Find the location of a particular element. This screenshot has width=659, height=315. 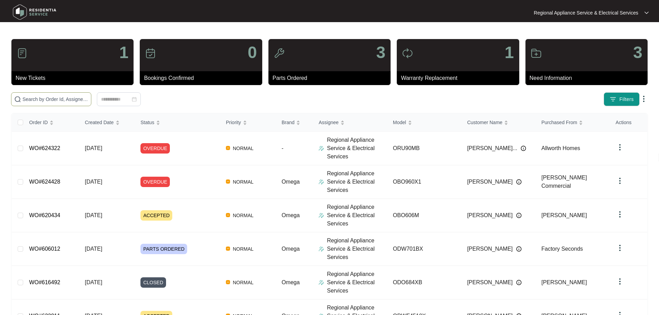

span: Allworth Homes is located at coordinates (561, 148).